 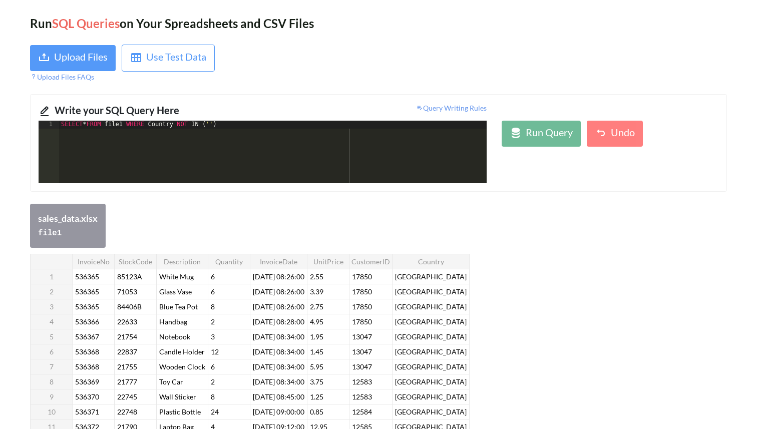 I want to click on th: 10, so click(x=52, y=412).